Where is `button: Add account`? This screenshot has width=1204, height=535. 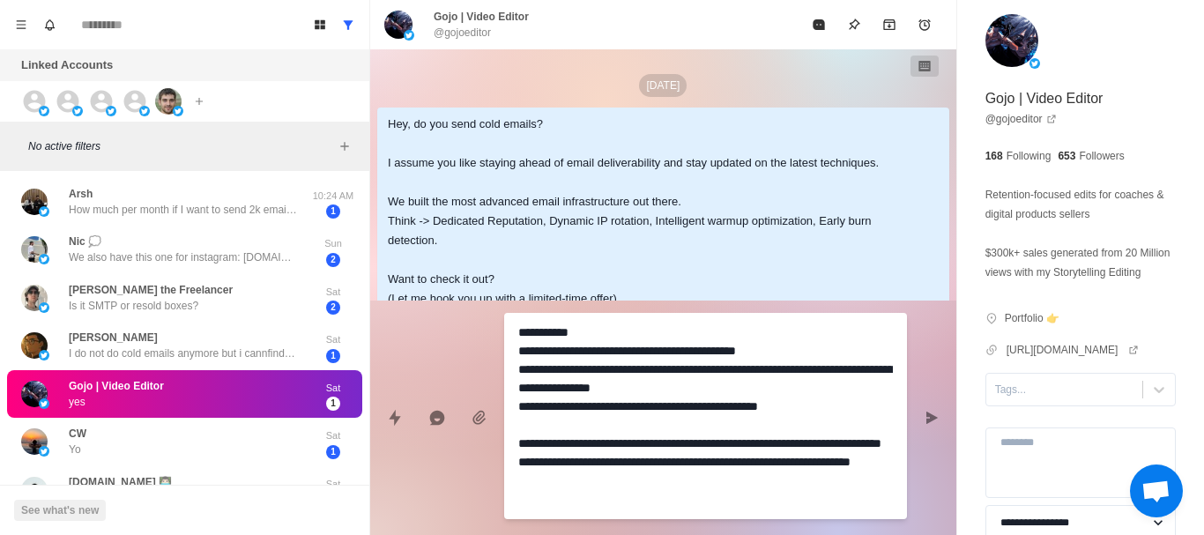
button: Add account is located at coordinates (199, 101).